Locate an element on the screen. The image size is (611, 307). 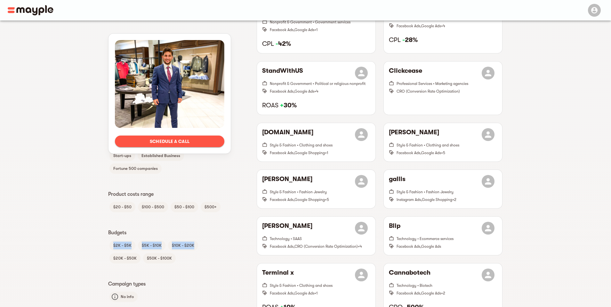
strong: 30% is located at coordinates (288, 105).